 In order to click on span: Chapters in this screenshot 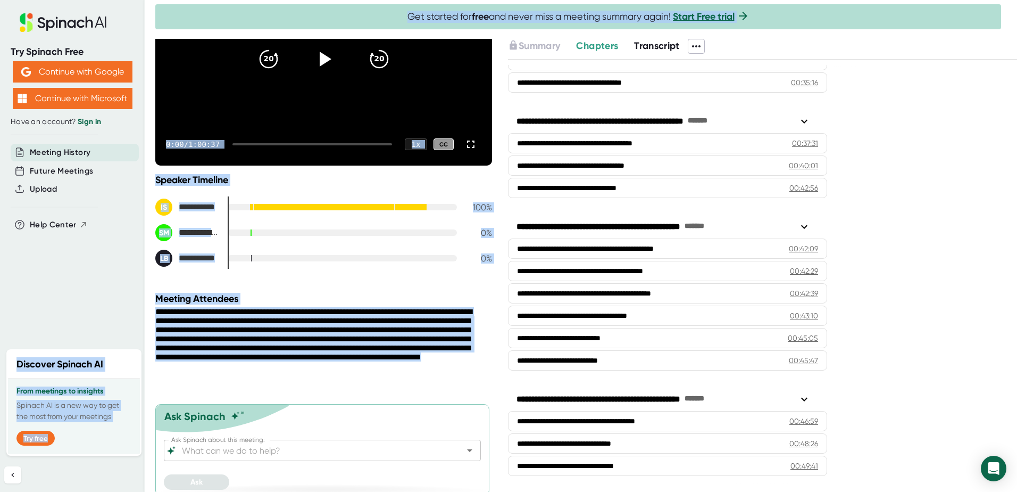, I will do `click(597, 46)`.